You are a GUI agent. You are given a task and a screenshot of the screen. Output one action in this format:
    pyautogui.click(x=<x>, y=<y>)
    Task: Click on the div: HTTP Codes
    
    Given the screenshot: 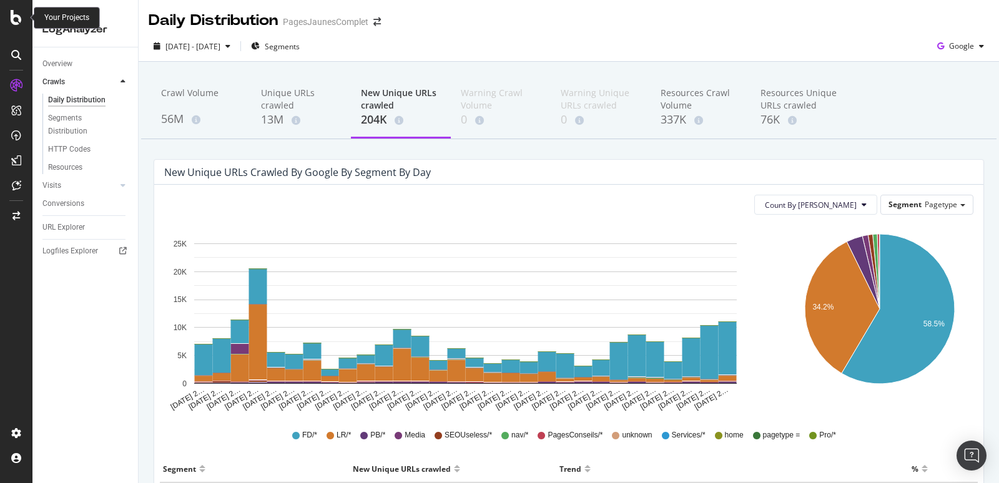 What is the action you would take?
    pyautogui.click(x=69, y=149)
    